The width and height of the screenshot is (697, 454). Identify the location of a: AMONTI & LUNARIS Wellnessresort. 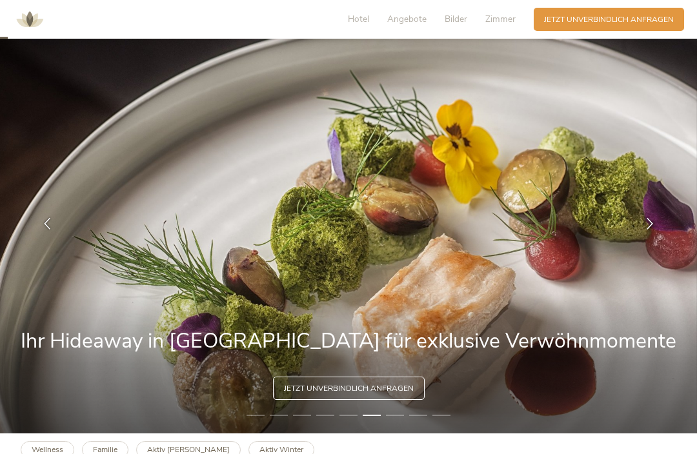
(30, 19).